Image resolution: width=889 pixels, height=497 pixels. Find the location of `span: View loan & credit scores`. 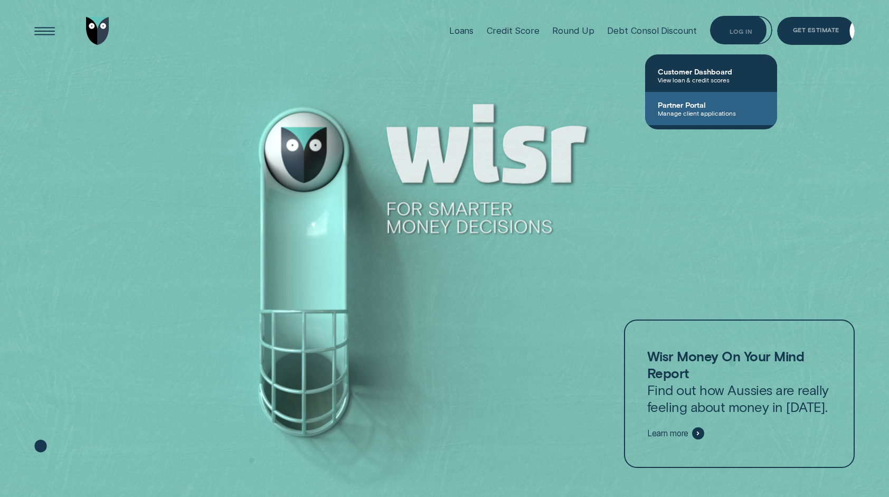

span: View loan & credit scores is located at coordinates (711, 80).